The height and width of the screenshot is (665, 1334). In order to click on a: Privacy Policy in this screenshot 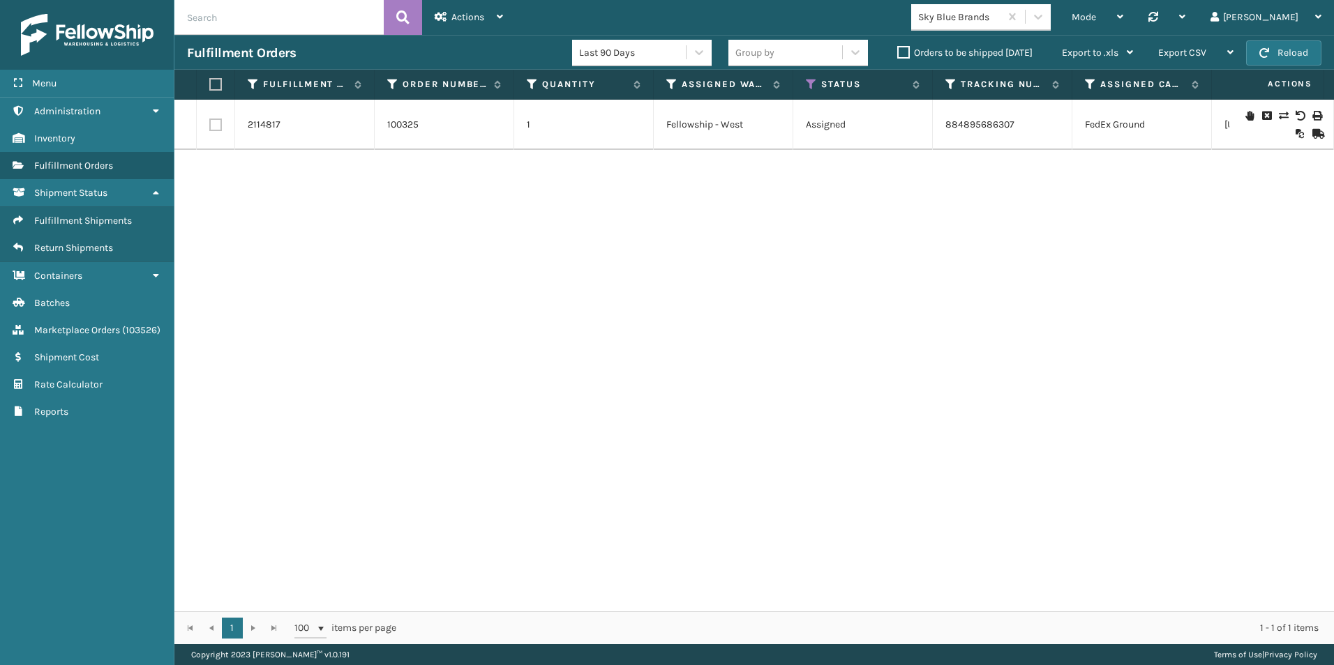, I will do `click(1290, 655)`.